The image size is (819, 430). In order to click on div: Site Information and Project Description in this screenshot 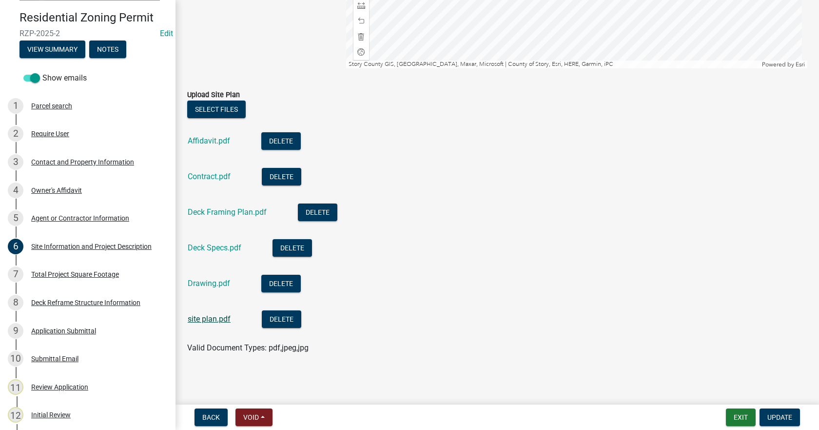, I will do `click(91, 246)`.